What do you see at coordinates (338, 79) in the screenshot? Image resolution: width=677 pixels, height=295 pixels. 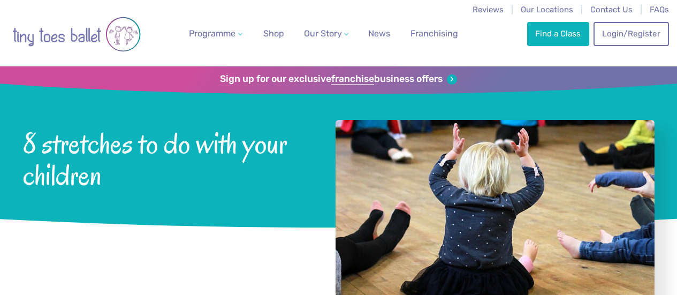 I see `a: Sign up for our exclusivefranchisebusiness offers` at bounding box center [338, 79].